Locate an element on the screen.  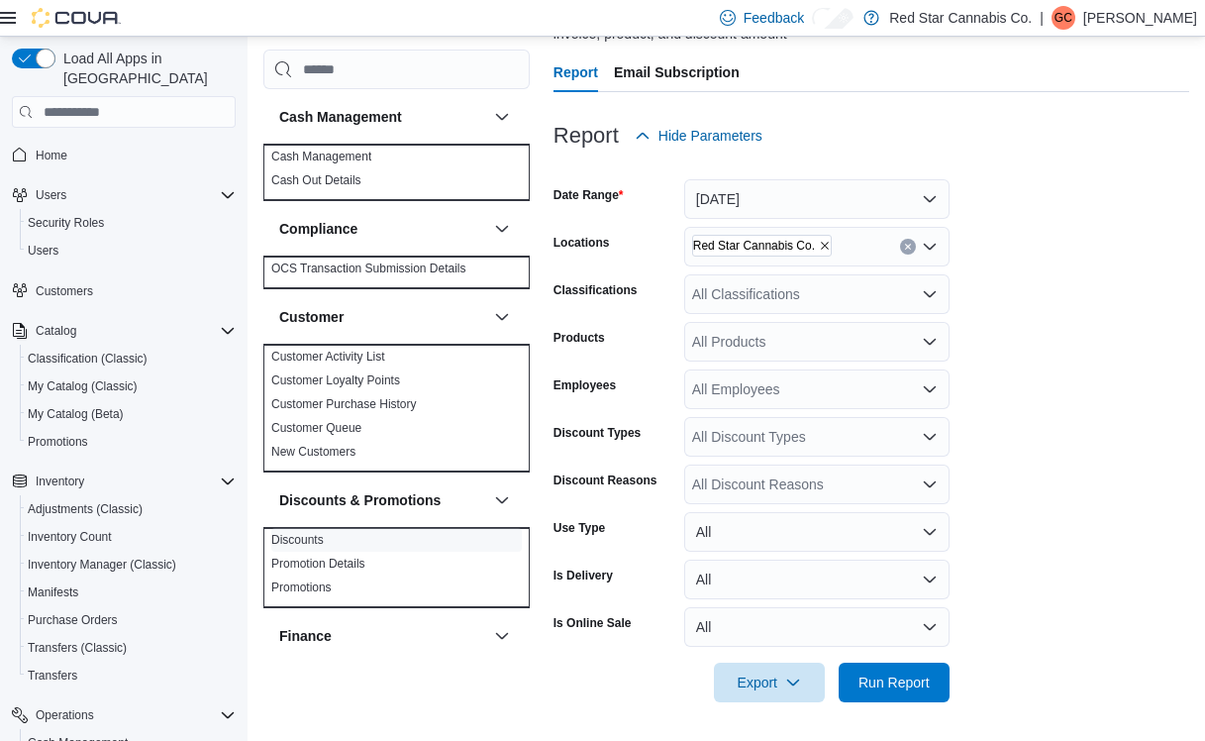
button: My Catalog (Beta) is located at coordinates (132, 414).